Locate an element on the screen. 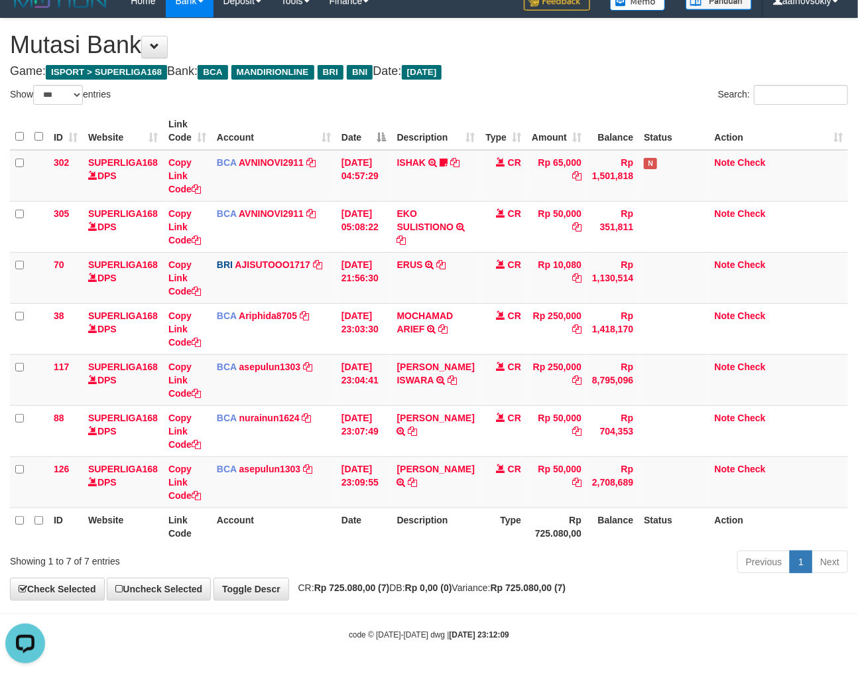 The image size is (858, 674). span: MANDIRIONLINE is located at coordinates (273, 72).